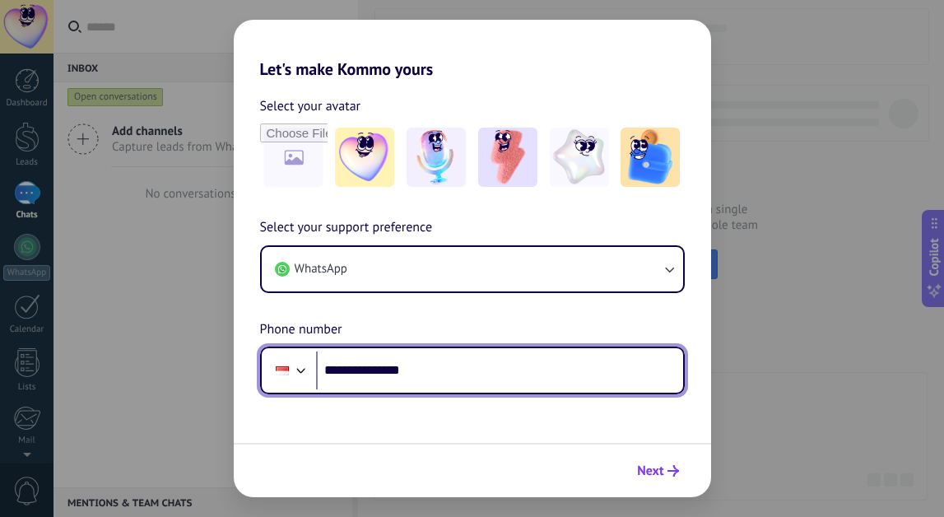 Image resolution: width=944 pixels, height=517 pixels. I want to click on h2: Let's make Kommo yours, so click(472, 49).